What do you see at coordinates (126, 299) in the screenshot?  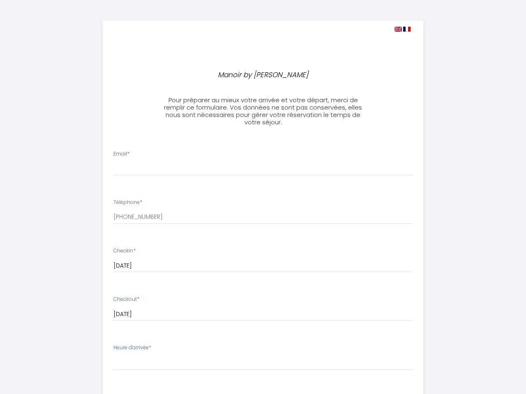 I see `label: Checkout` at bounding box center [126, 299].